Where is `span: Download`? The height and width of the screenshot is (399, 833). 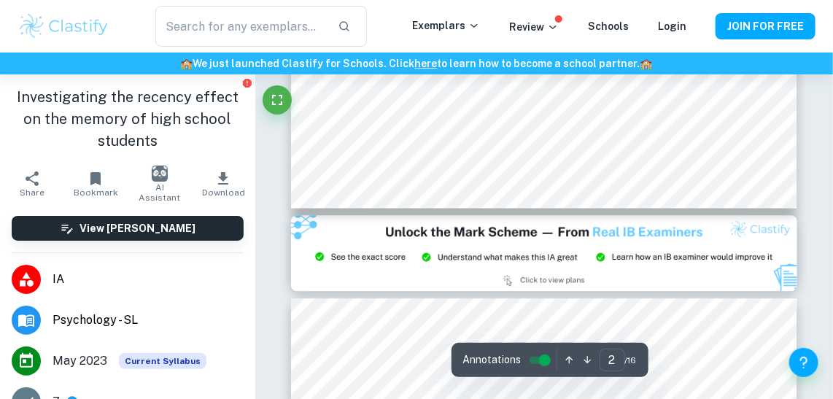
span: Download is located at coordinates (223, 193).